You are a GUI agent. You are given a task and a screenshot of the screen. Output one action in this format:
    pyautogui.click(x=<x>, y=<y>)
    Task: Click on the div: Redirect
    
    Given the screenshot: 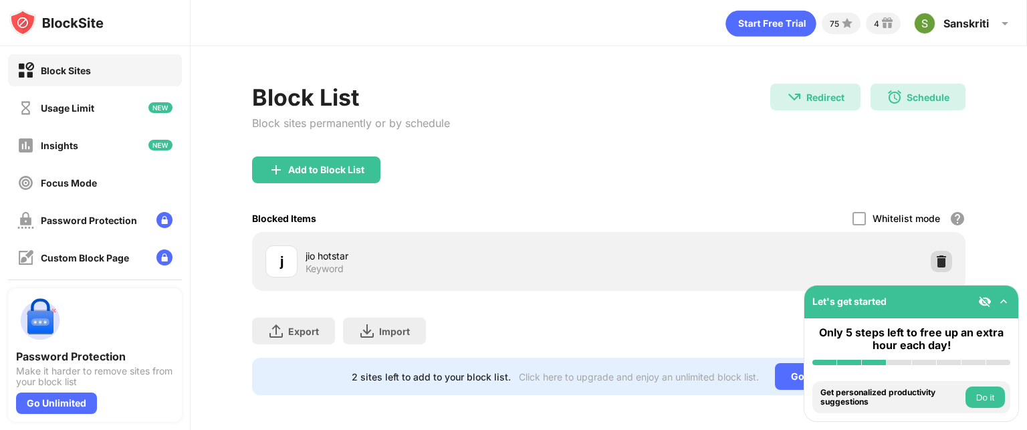 What is the action you would take?
    pyautogui.click(x=825, y=97)
    